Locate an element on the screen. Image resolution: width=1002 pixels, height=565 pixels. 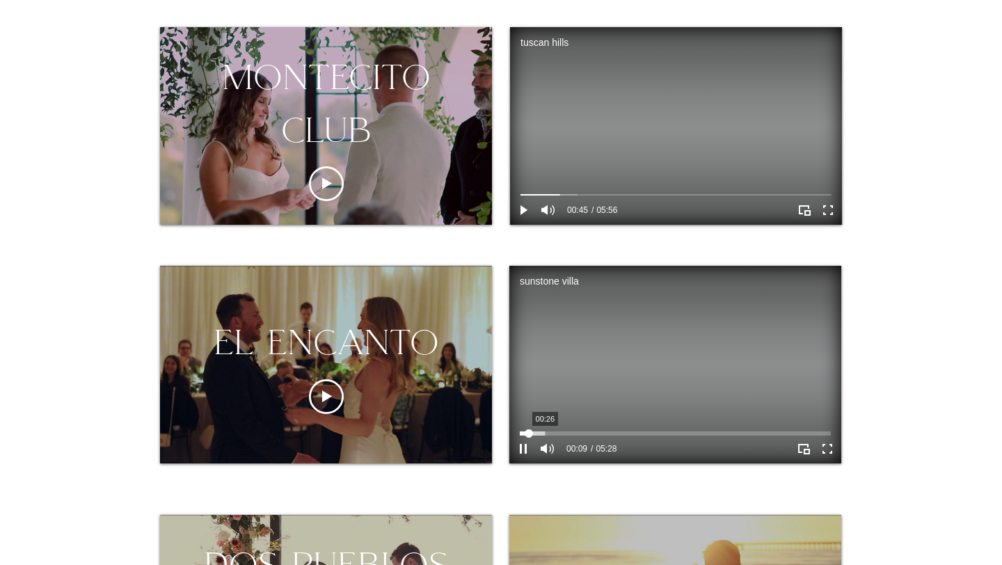
div: 00:26 is located at coordinates (546, 419).